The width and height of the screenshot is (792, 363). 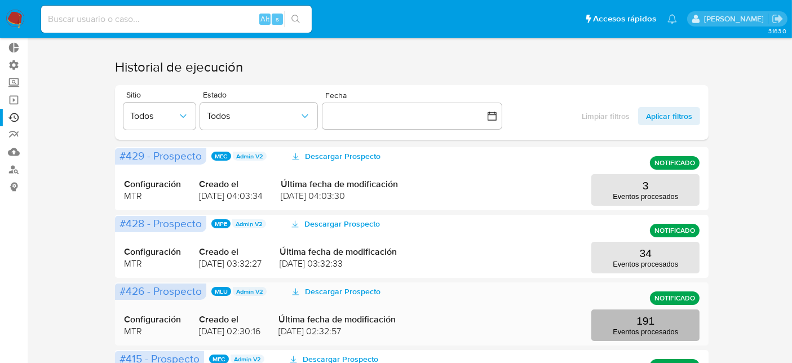 What do you see at coordinates (736, 19) in the screenshot?
I see `p: agustin.duran@mercadolibre.com` at bounding box center [736, 19].